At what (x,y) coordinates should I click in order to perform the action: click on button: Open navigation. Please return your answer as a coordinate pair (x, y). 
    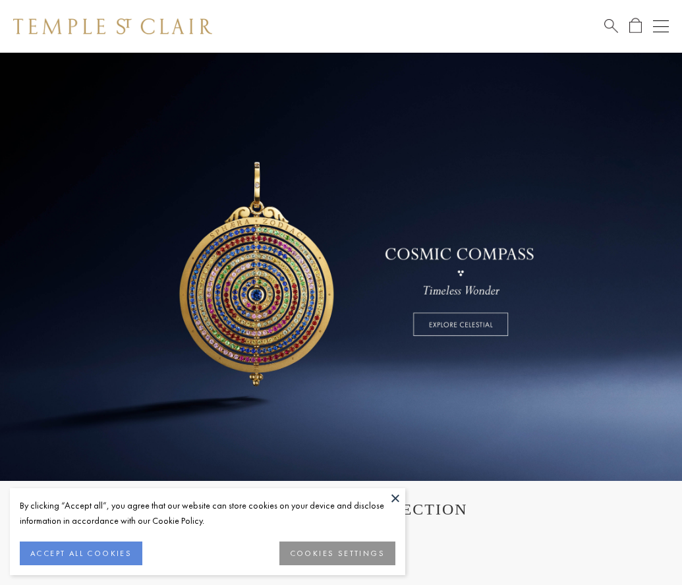
    Looking at the image, I should click on (661, 26).